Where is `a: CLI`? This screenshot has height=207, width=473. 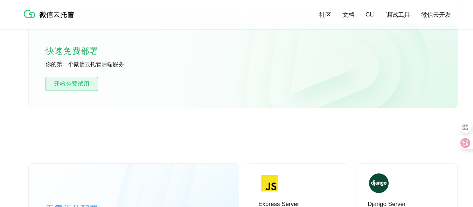
a: CLI is located at coordinates (370, 15).